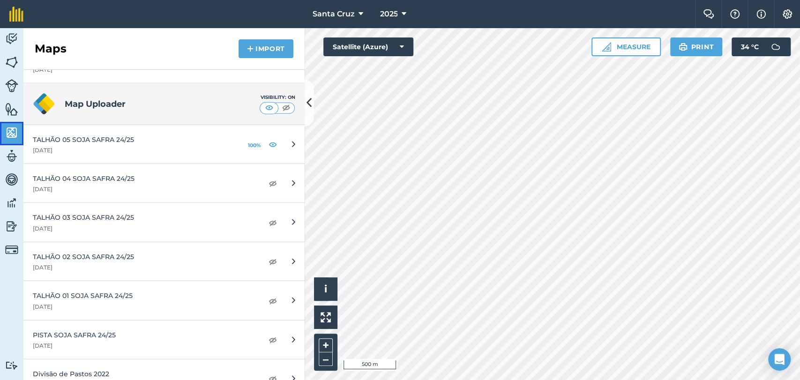 This screenshot has width=800, height=380. What do you see at coordinates (143, 257) in the screenshot?
I see `div: TALHÃO 02 SOJA SAFRA 24/25` at bounding box center [143, 257].